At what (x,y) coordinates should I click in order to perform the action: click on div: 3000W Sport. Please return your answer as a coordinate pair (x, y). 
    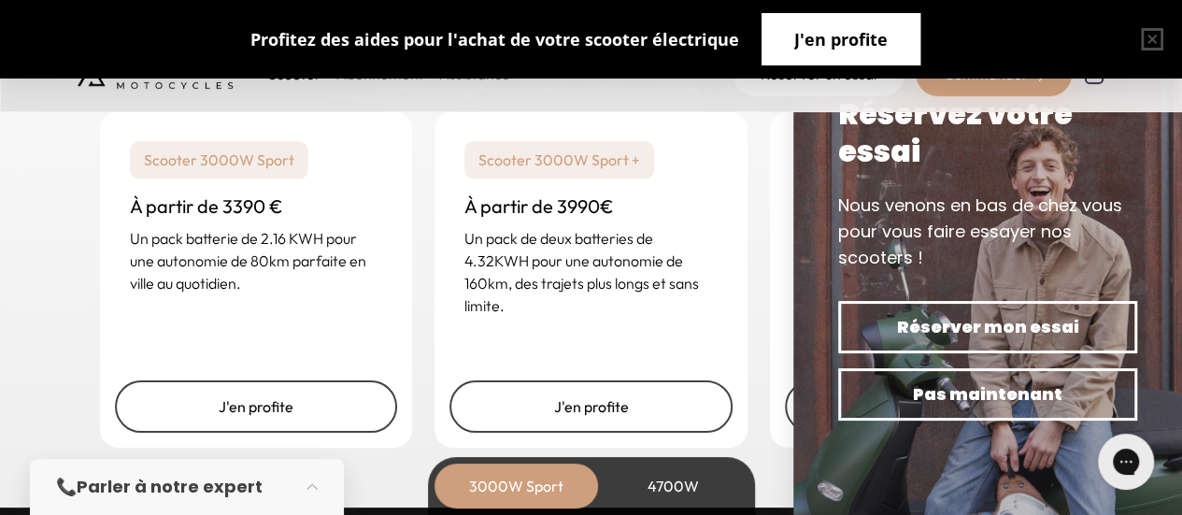
    Looking at the image, I should click on (517, 486).